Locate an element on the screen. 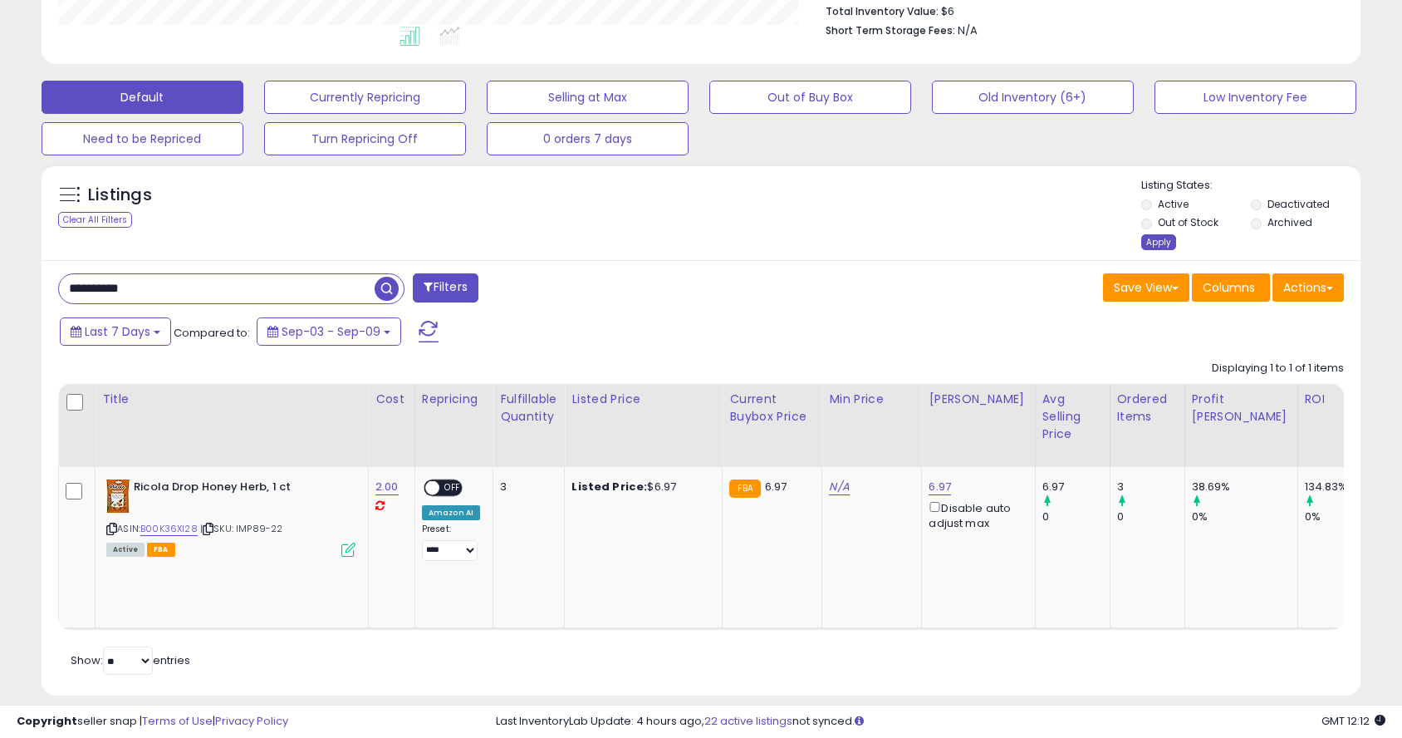 This screenshot has height=738, width=1402. div: Clear All Filters is located at coordinates (95, 219).